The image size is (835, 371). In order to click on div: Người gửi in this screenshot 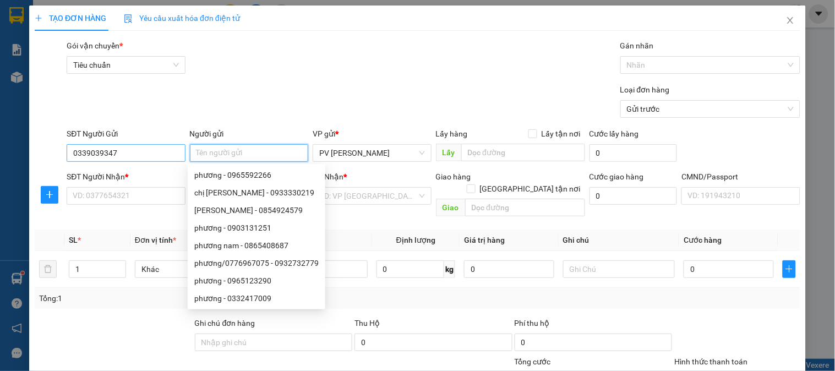, I will do `click(249, 134)`.